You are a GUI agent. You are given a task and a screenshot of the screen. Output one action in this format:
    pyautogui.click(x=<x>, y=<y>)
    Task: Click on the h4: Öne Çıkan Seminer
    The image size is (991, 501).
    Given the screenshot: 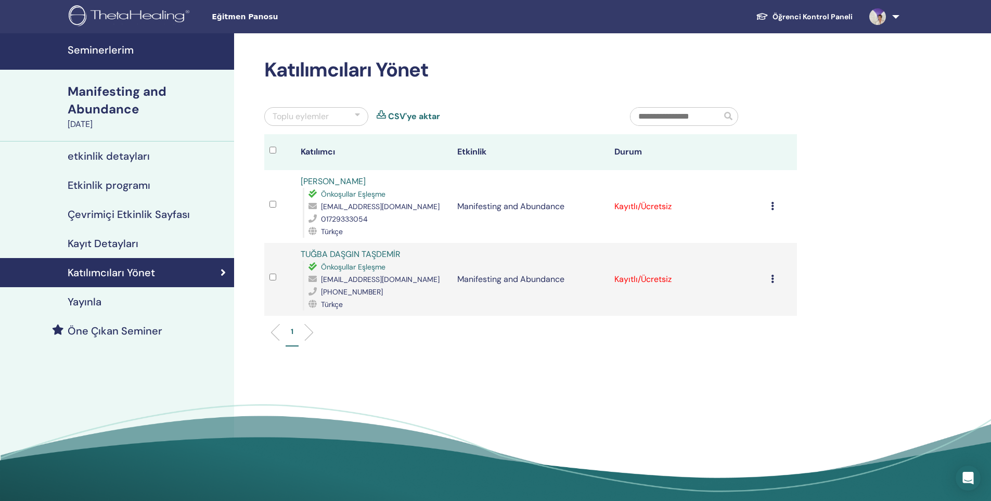 What is the action you would take?
    pyautogui.click(x=115, y=331)
    